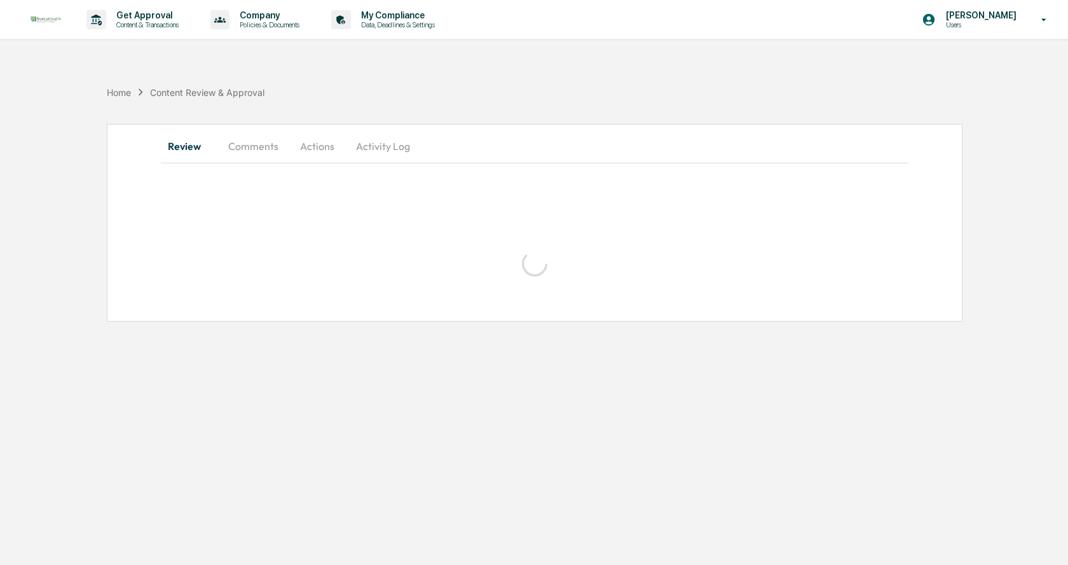 The width and height of the screenshot is (1068, 565). What do you see at coordinates (253, 146) in the screenshot?
I see `button: Comments` at bounding box center [253, 146].